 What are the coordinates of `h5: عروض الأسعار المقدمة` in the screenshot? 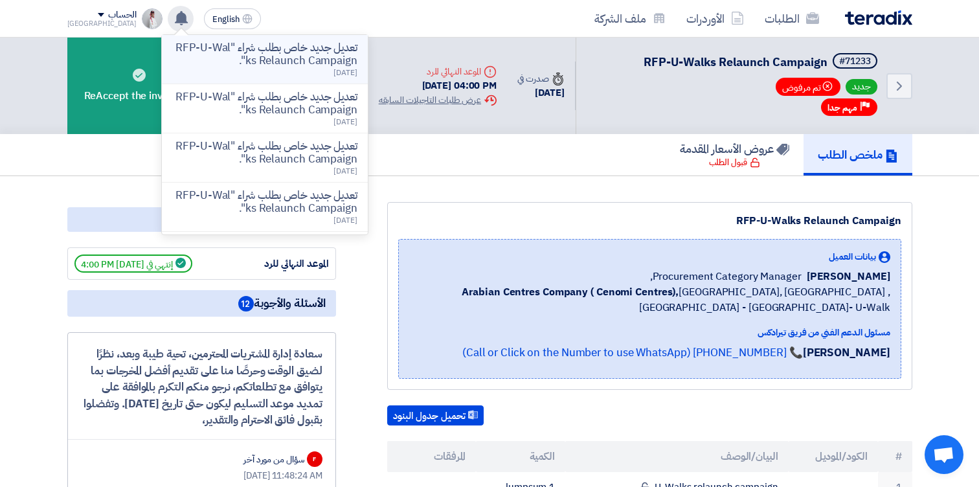 It's located at (734, 148).